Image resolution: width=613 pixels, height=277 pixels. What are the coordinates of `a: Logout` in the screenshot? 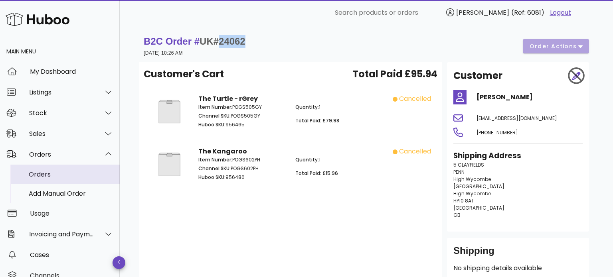 It's located at (560, 13).